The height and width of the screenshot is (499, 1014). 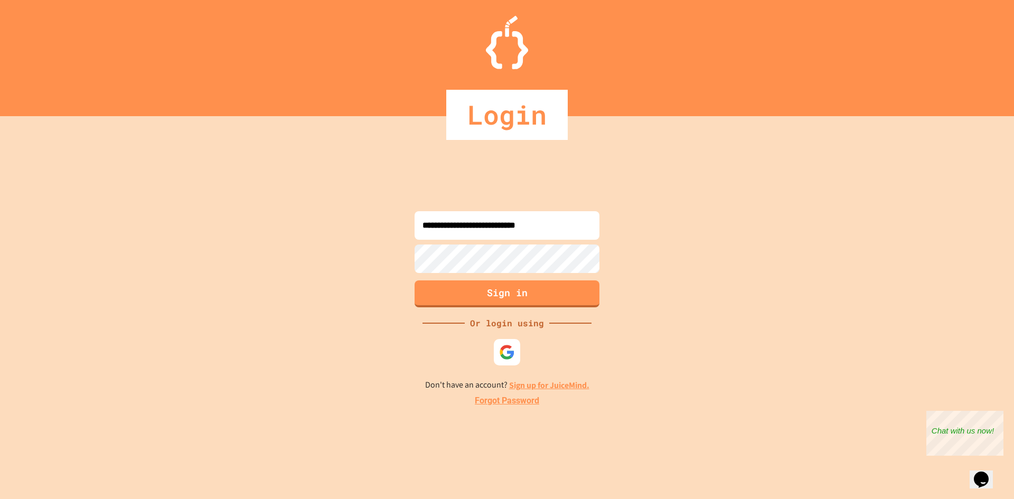 I want to click on p: Don't have an account?, so click(x=507, y=385).